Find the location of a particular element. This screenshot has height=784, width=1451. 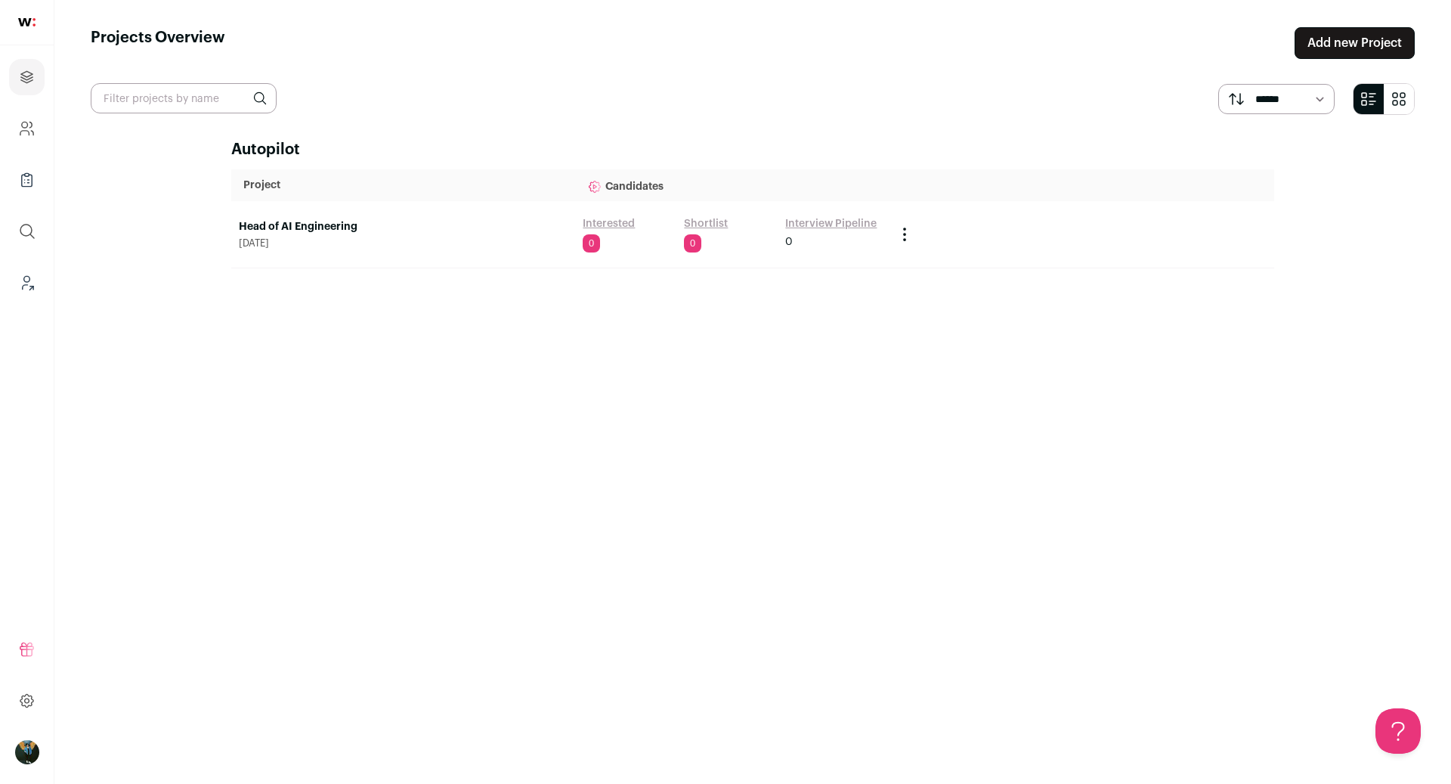

a: Interested is located at coordinates (608, 224).